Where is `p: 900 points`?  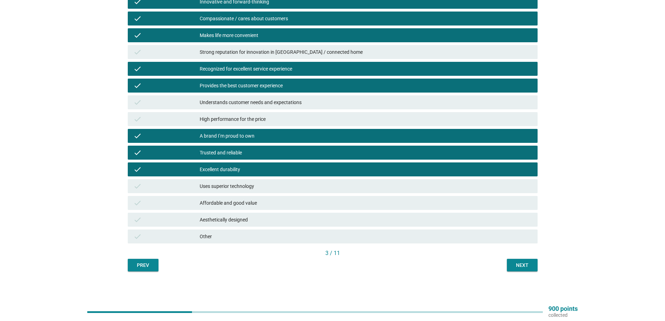
p: 900 points is located at coordinates (563, 309).